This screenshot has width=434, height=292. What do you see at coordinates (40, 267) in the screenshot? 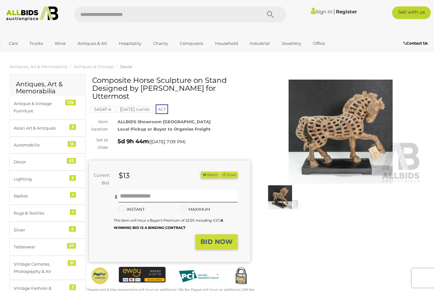
I see `div: Vintage Cameras, Photography & AV` at bounding box center [40, 267].